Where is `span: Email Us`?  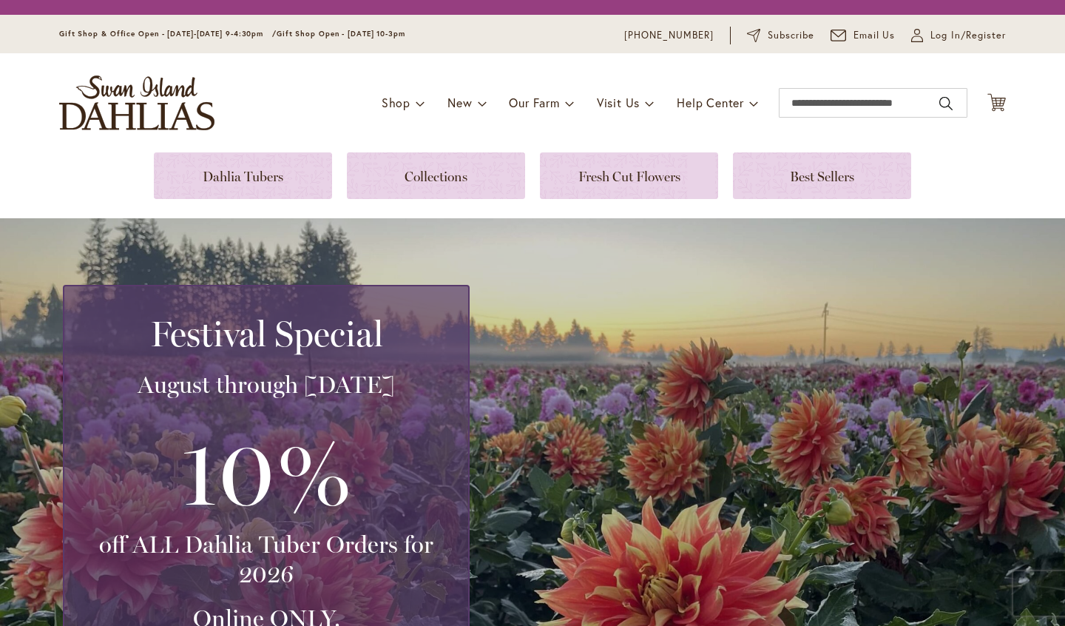
span: Email Us is located at coordinates (874, 36).